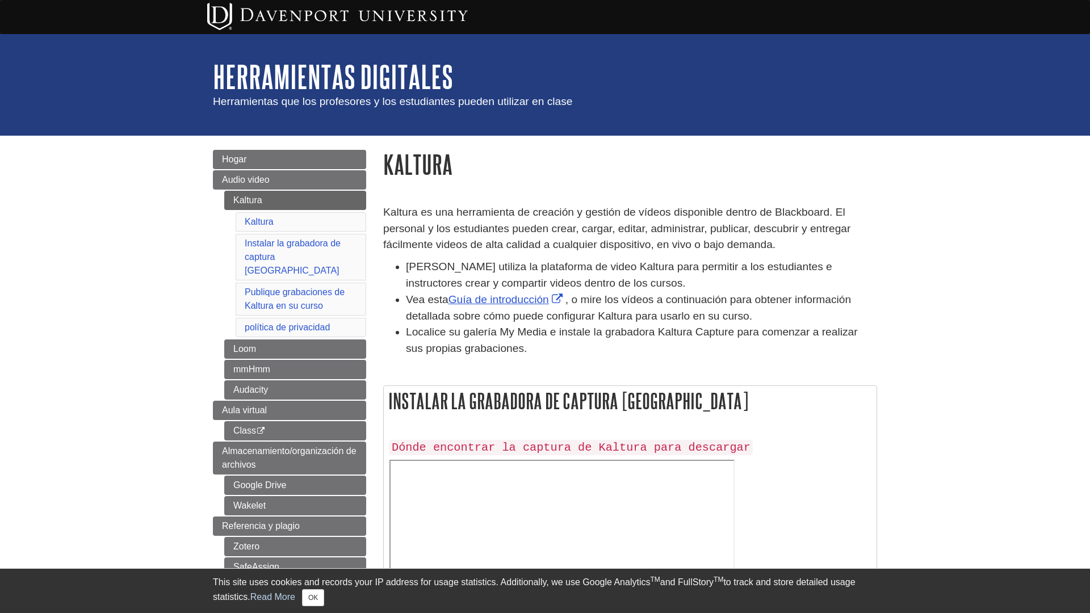 The image size is (1090, 613). Describe the element at coordinates (337, 16) in the screenshot. I see `img: Davenport University` at that location.